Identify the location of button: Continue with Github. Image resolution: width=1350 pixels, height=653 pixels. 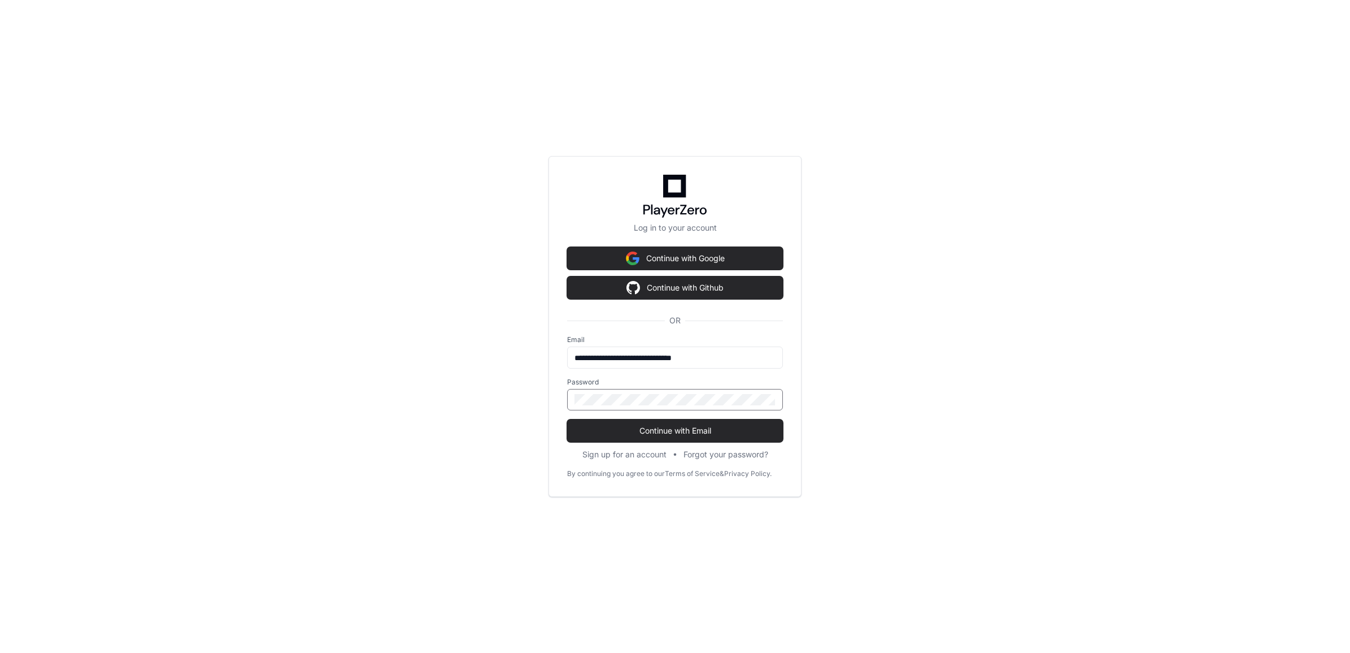
(675, 288).